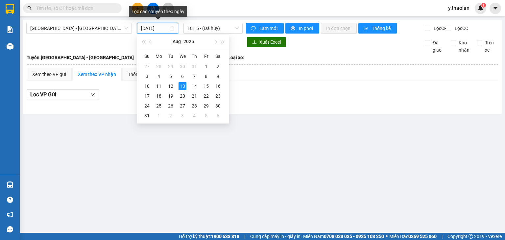  What do you see at coordinates (171, 86) in the screenshot?
I see `td: 2025-08-12` at bounding box center [171, 86].